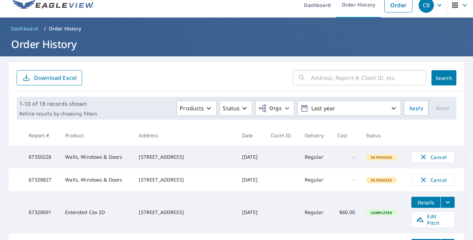 This screenshot has width=473, height=240. I want to click on th: Address, so click(185, 135).